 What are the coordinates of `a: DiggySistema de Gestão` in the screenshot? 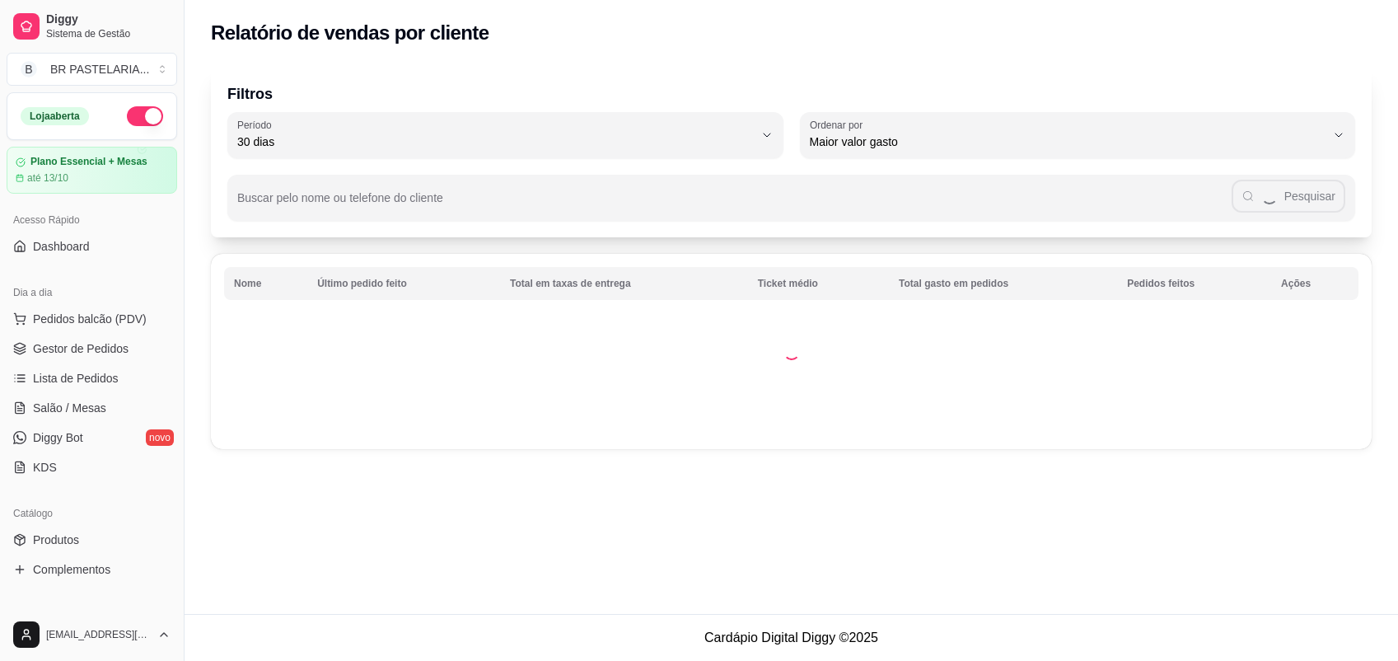 It's located at (91, 26).